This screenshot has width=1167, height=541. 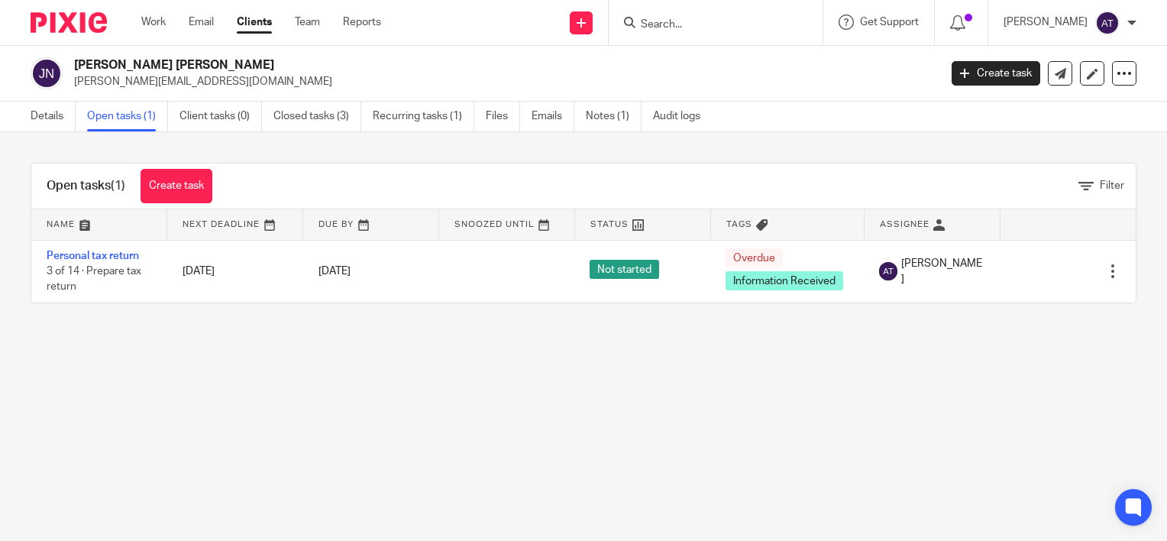 What do you see at coordinates (739, 224) in the screenshot?
I see `span: Tags` at bounding box center [739, 224].